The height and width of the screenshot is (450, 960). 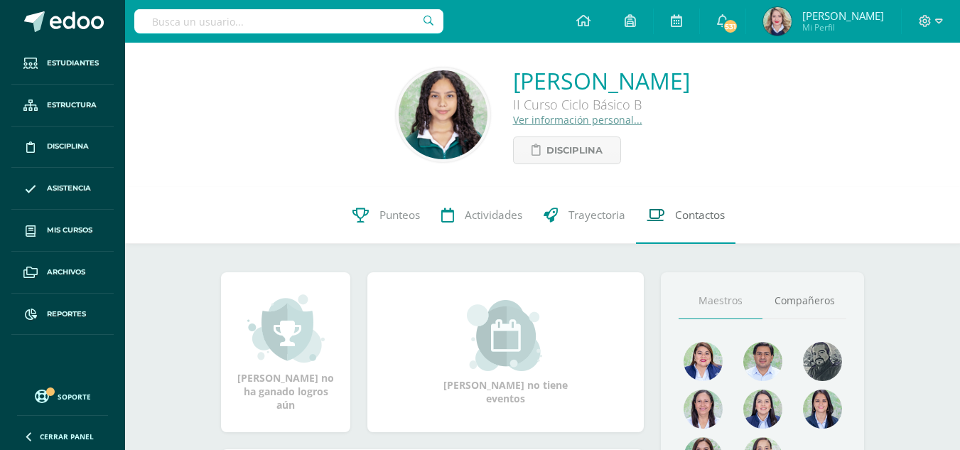 I want to click on span: Trayectoria, so click(x=597, y=215).